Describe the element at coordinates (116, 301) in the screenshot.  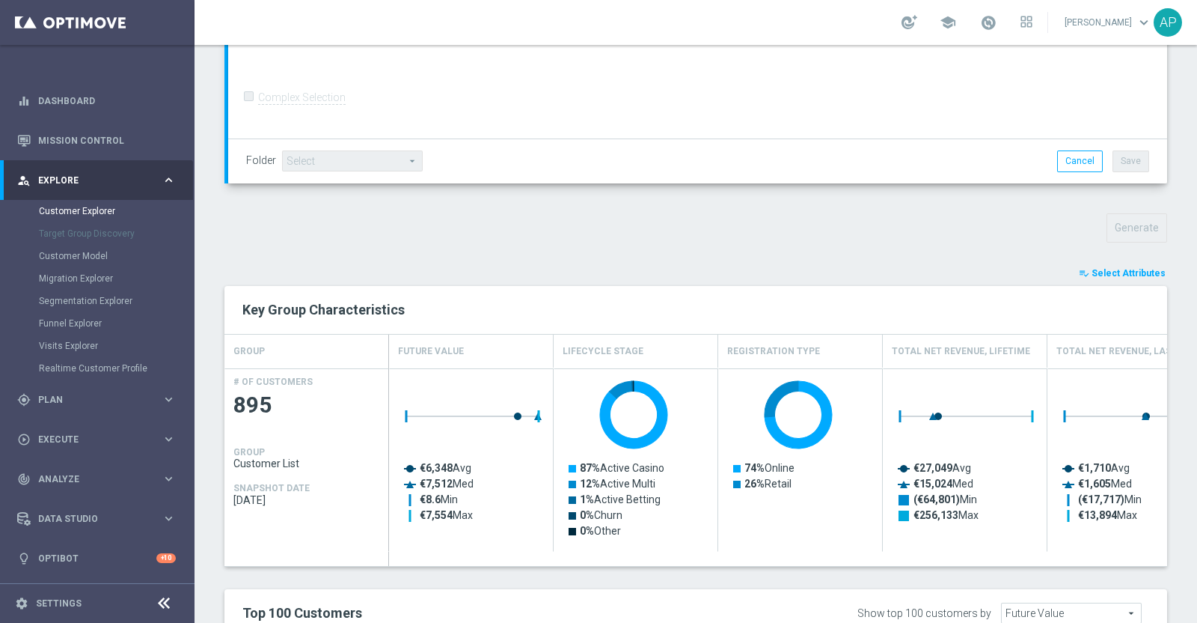
I see `div: Segmentation Explorer` at that location.